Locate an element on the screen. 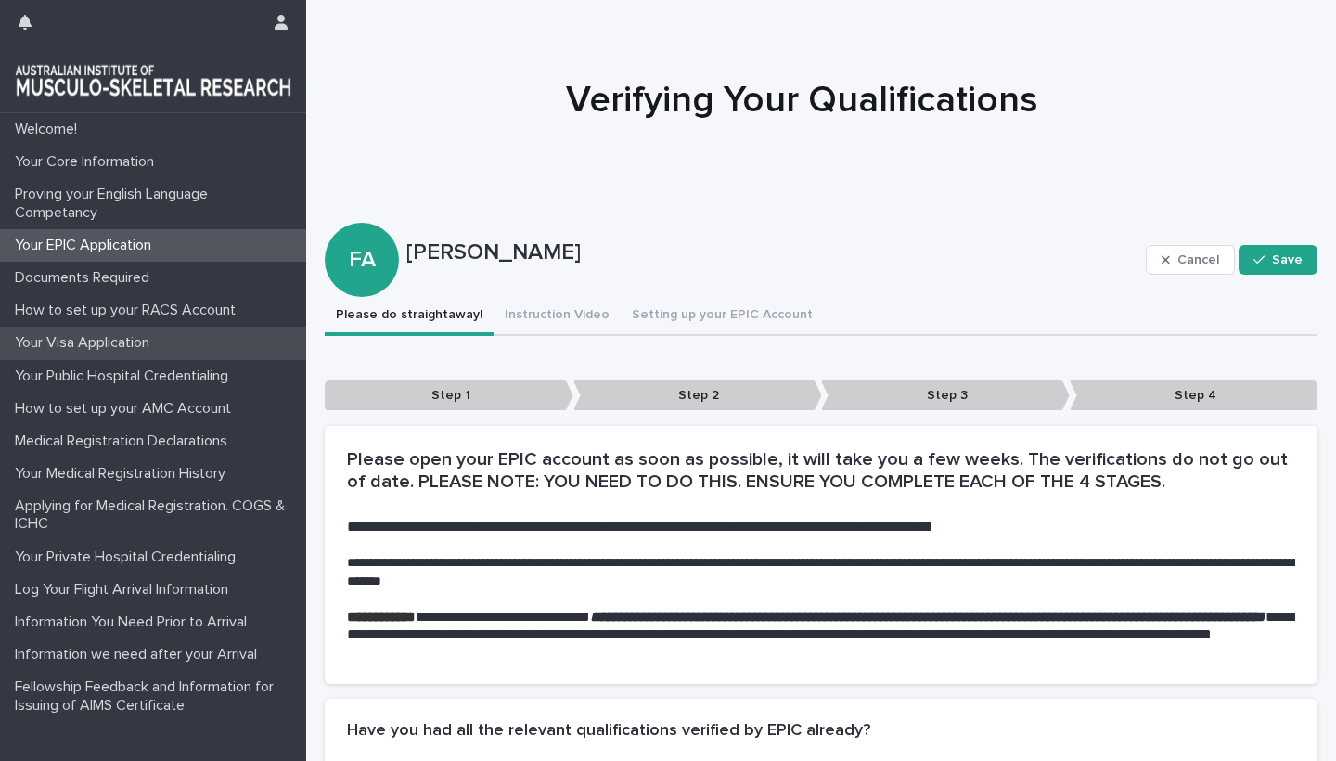 The image size is (1336, 761). button: Save is located at coordinates (1277, 260).